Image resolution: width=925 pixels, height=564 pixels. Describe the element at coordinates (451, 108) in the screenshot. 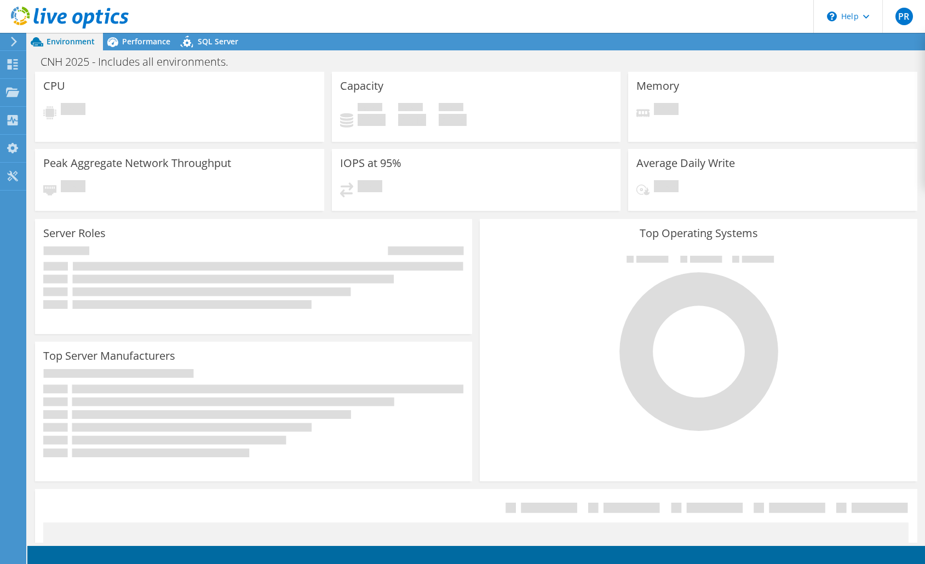

I see `span: Total` at that location.